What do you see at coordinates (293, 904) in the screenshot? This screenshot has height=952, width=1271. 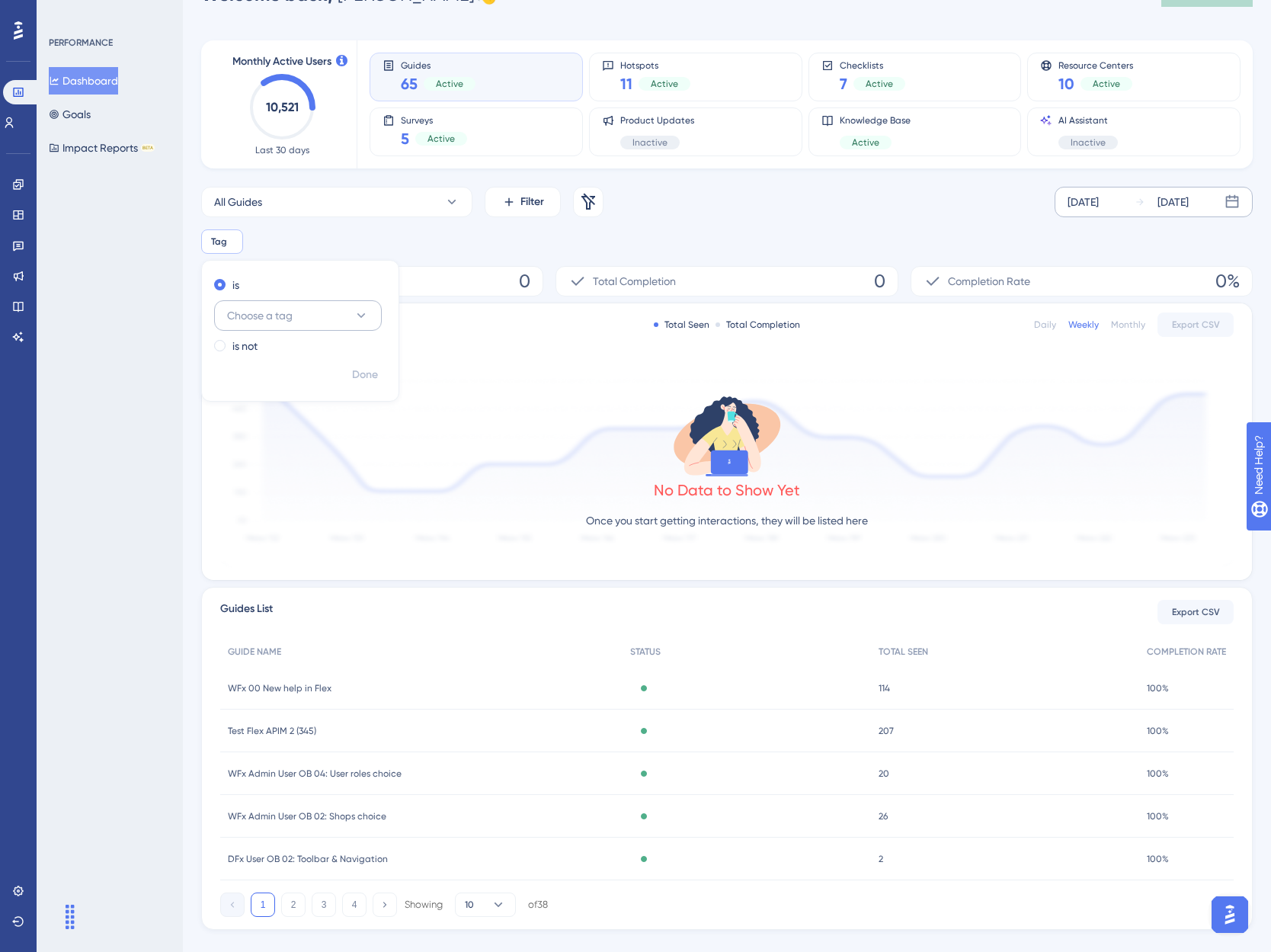 I see `button: 2` at bounding box center [293, 904].